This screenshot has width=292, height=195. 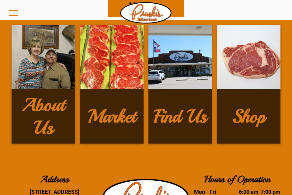 What do you see at coordinates (271, 192) in the screenshot?
I see `time: 7:00 pm` at bounding box center [271, 192].